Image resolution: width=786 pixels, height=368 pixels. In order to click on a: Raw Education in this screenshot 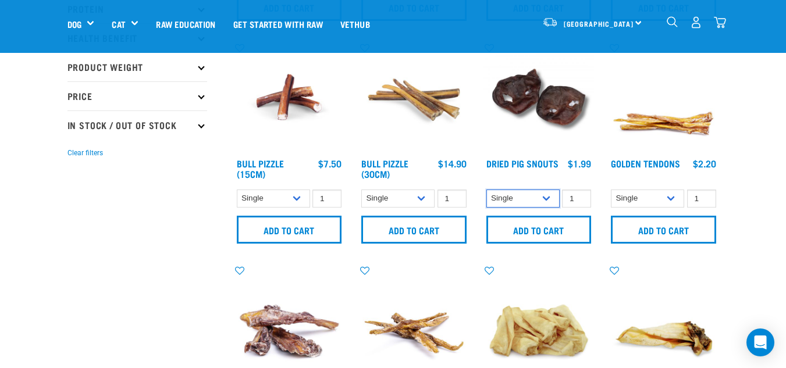, I will do `click(185, 24)`.